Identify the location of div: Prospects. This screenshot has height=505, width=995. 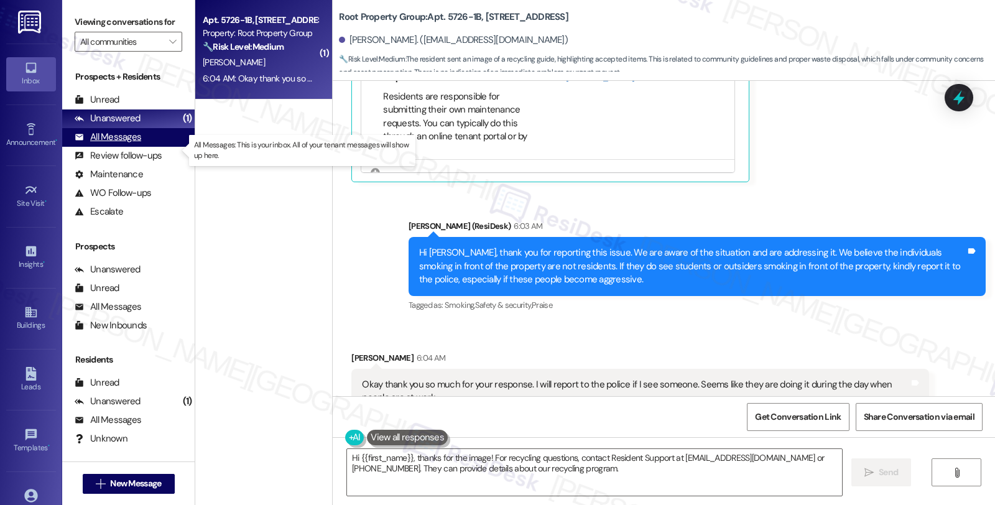
(128, 246).